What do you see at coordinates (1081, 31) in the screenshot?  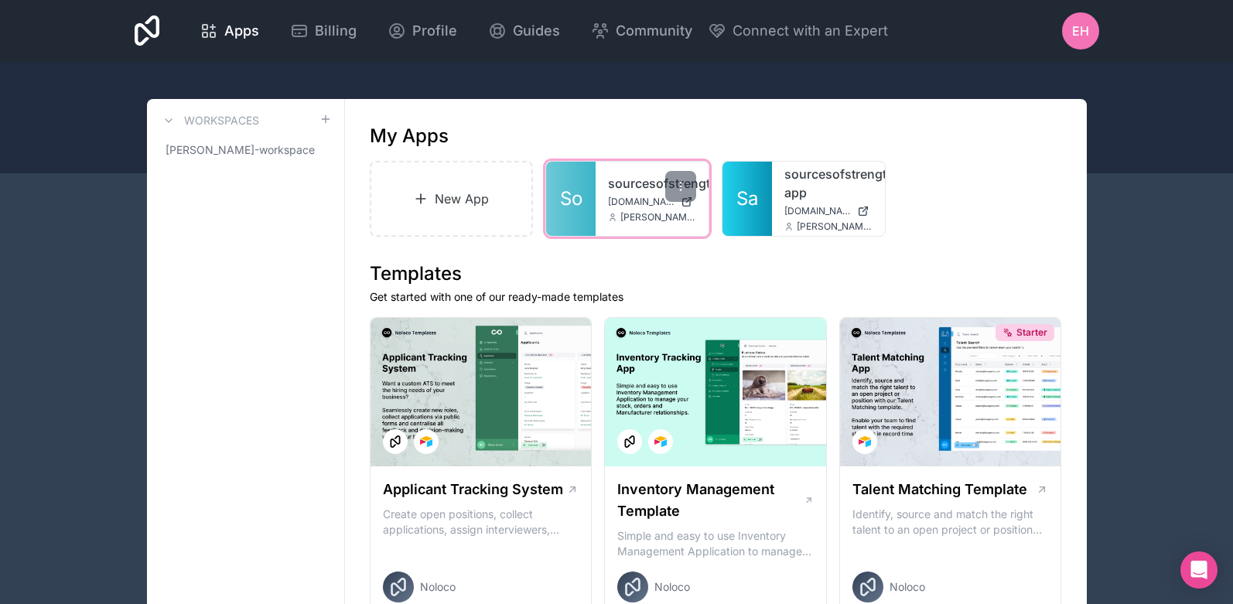 I see `span: EH` at bounding box center [1081, 31].